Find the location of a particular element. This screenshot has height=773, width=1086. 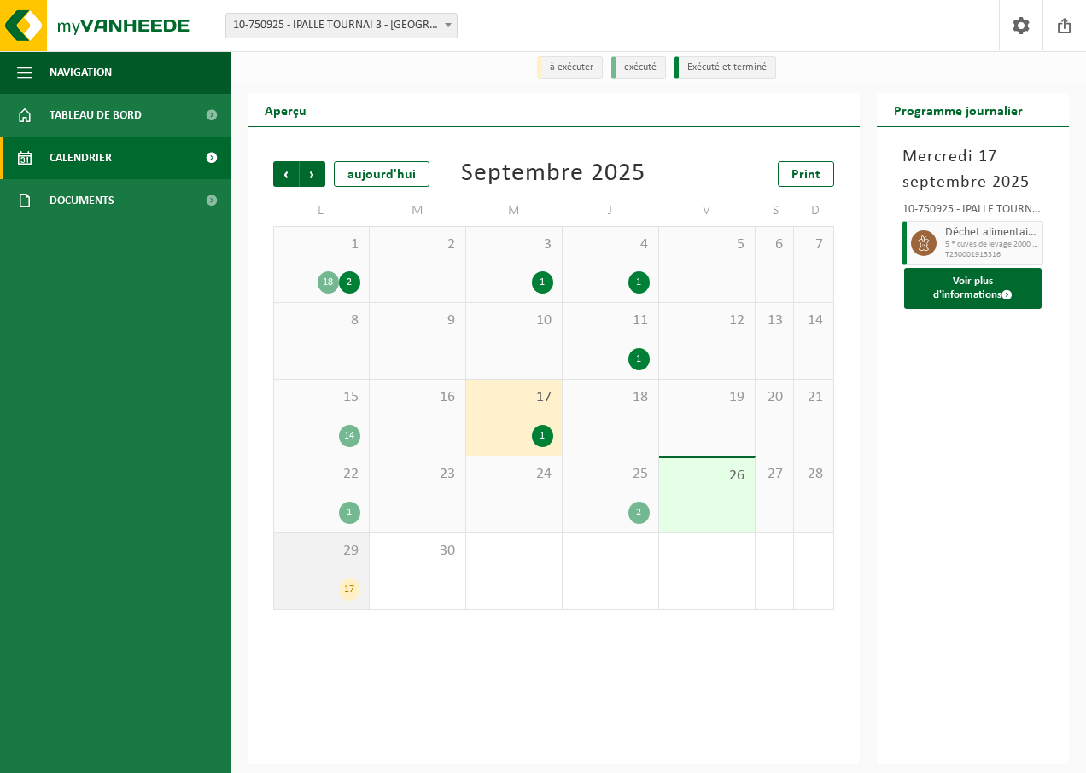

td: L is located at coordinates (321, 211).